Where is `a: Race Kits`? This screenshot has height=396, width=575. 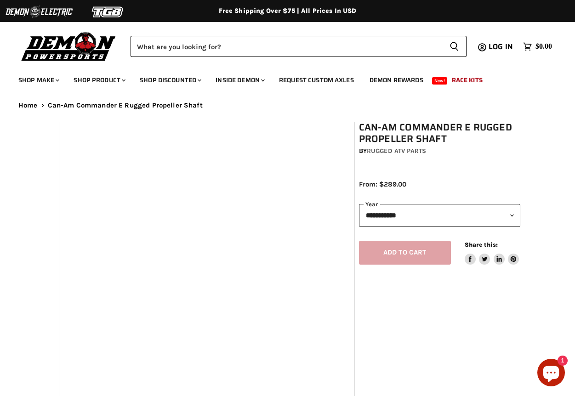 a: Race Kits is located at coordinates (467, 80).